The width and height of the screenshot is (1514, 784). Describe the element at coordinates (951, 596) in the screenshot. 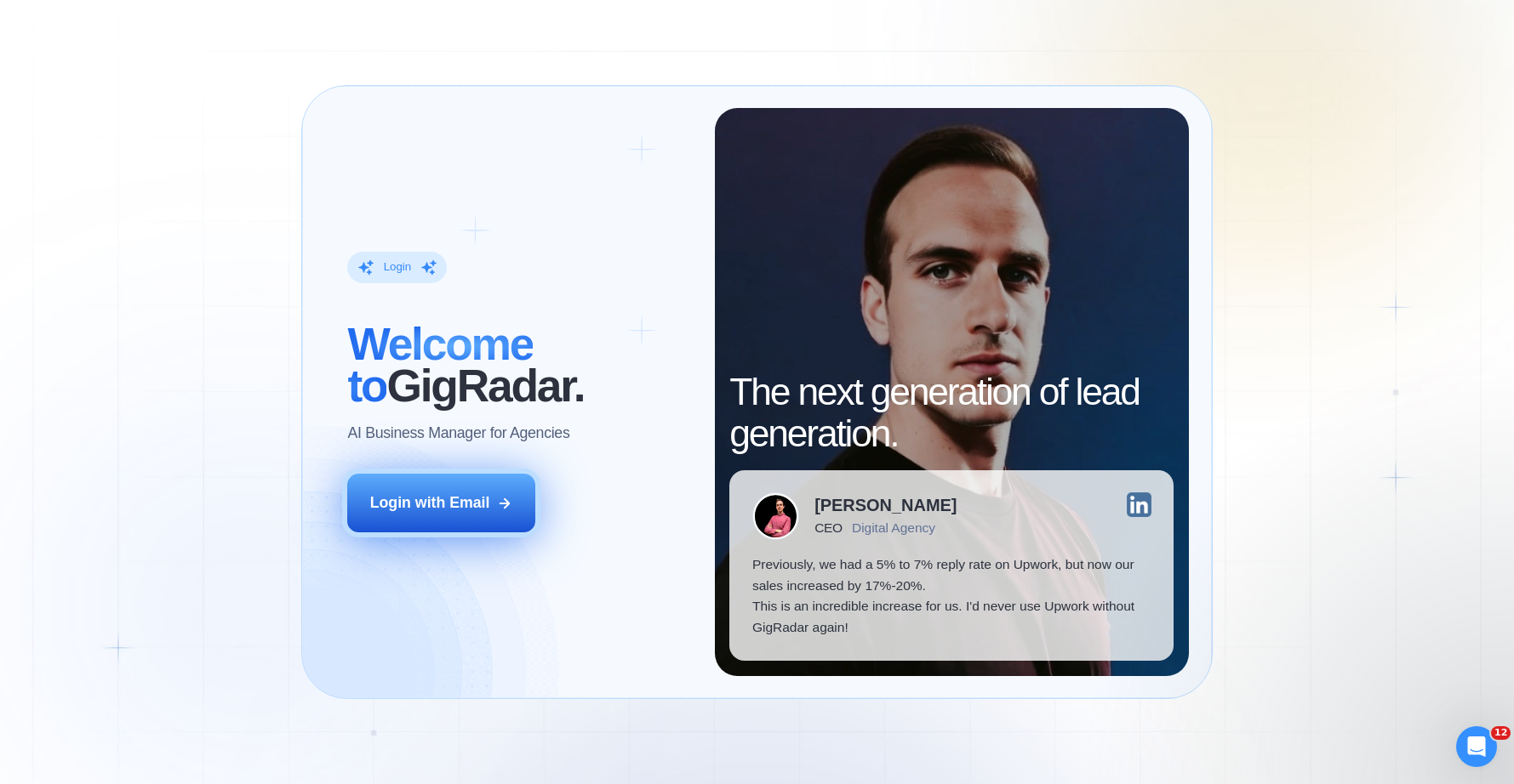

I see `p: Previously, we had a 5% to 7% reply rate on Upwork, but now our sales increased by 17%-20%. This ...` at that location.